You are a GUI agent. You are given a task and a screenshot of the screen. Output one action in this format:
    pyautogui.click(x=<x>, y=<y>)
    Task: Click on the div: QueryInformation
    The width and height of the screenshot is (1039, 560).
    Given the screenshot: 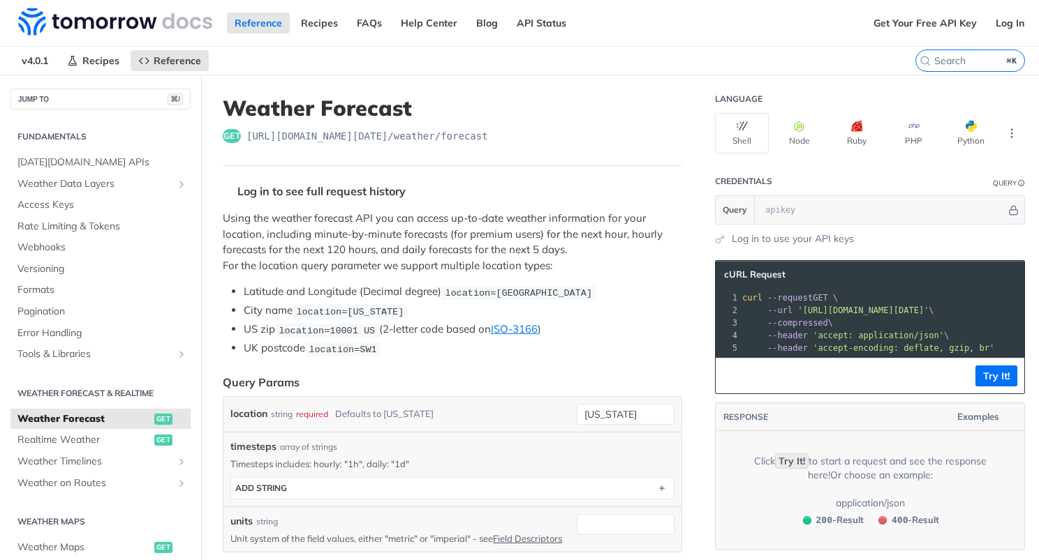 What is the action you would take?
    pyautogui.click(x=1008, y=183)
    